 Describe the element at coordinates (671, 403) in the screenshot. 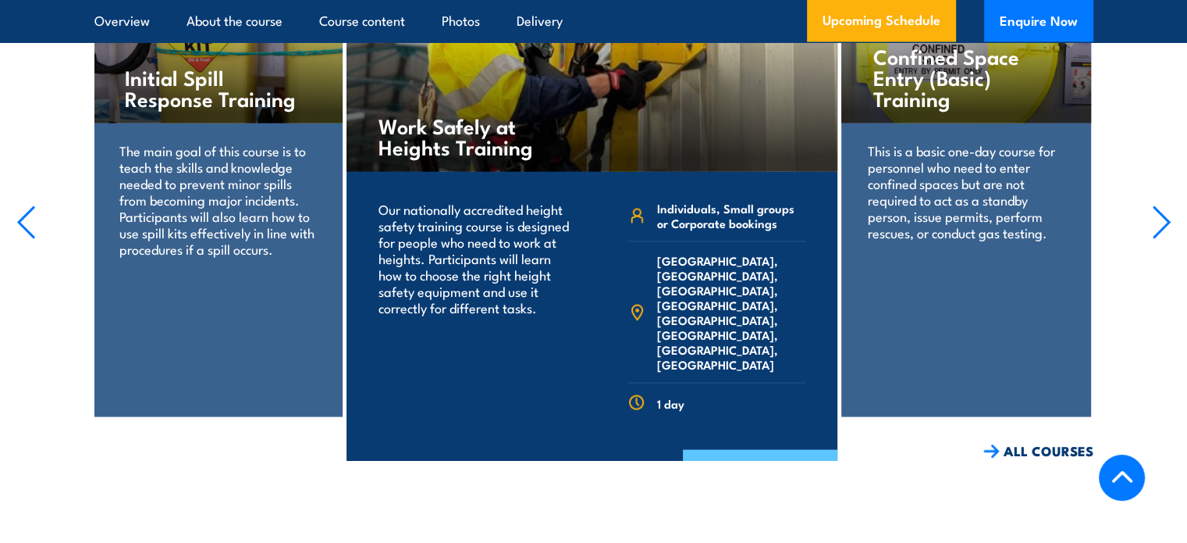

I see `span: 1 day` at that location.